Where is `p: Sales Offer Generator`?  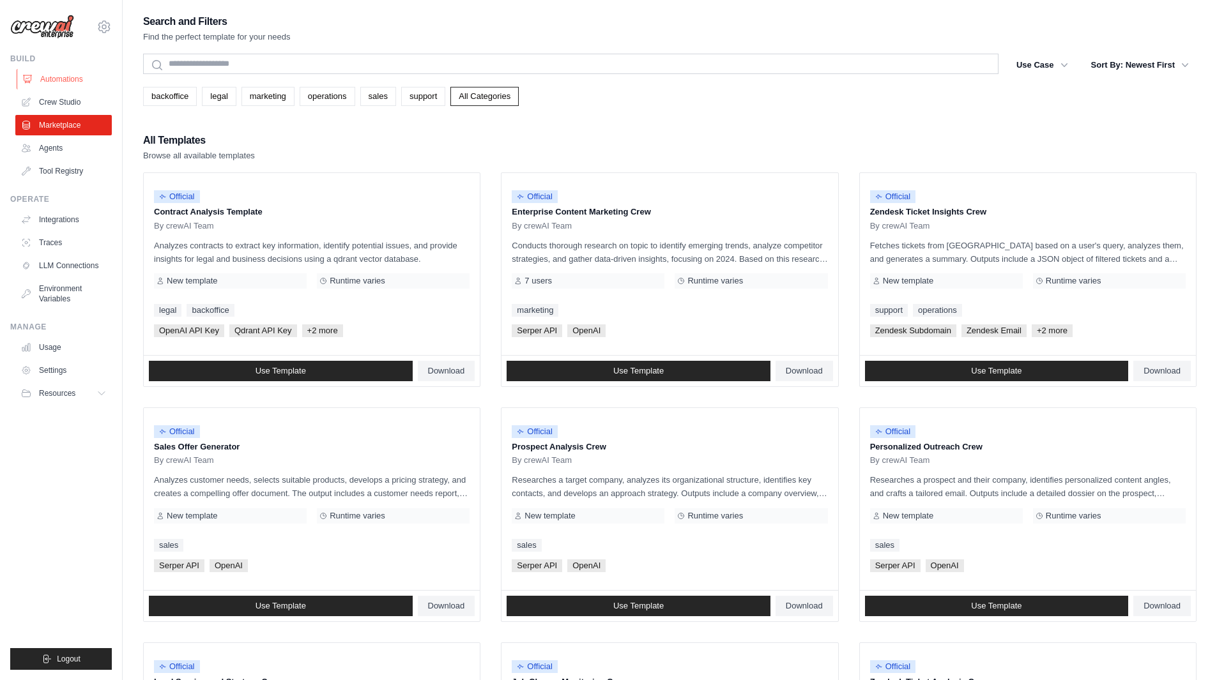
p: Sales Offer Generator is located at coordinates (312, 447).